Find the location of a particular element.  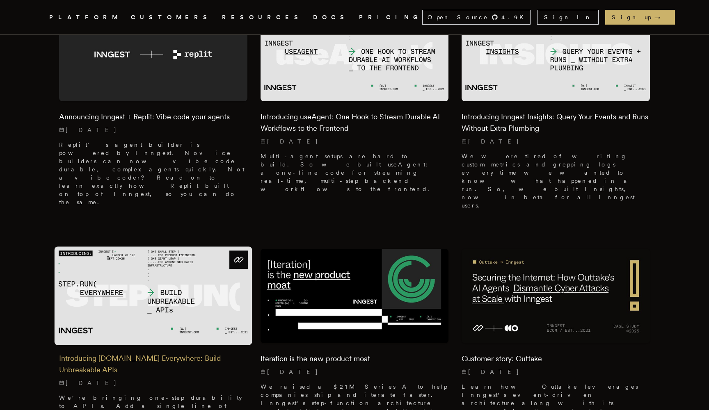

img: Featured image for Introducing useAgent: One Hook to Stream Durable AI Workflows to the Frontend ... is located at coordinates (354, 55).